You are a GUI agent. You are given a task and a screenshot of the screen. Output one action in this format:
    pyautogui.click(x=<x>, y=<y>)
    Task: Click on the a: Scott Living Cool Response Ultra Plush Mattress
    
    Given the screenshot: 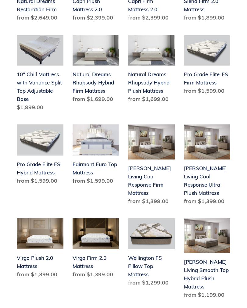 What is the action you would take?
    pyautogui.click(x=207, y=166)
    